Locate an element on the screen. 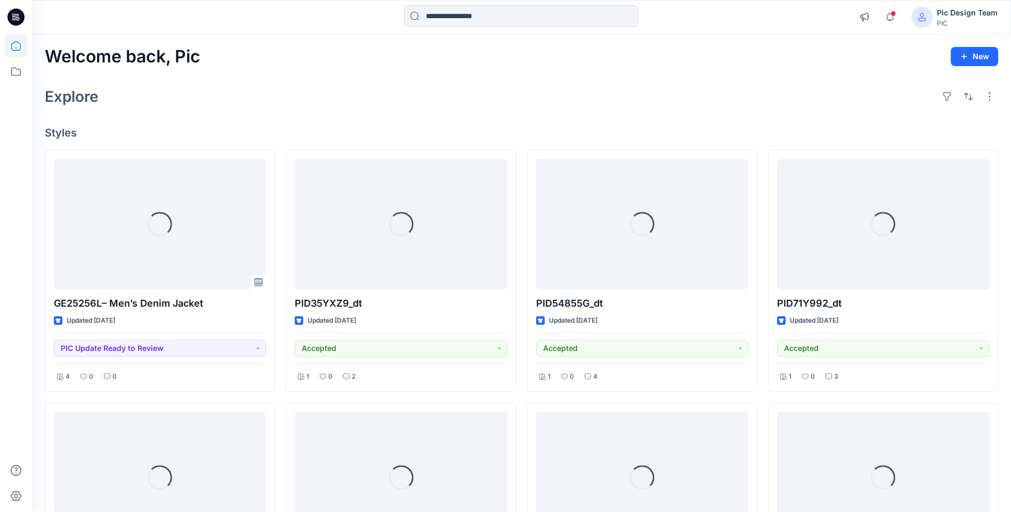  p: PID35YXZ9_dt is located at coordinates (401, 303).